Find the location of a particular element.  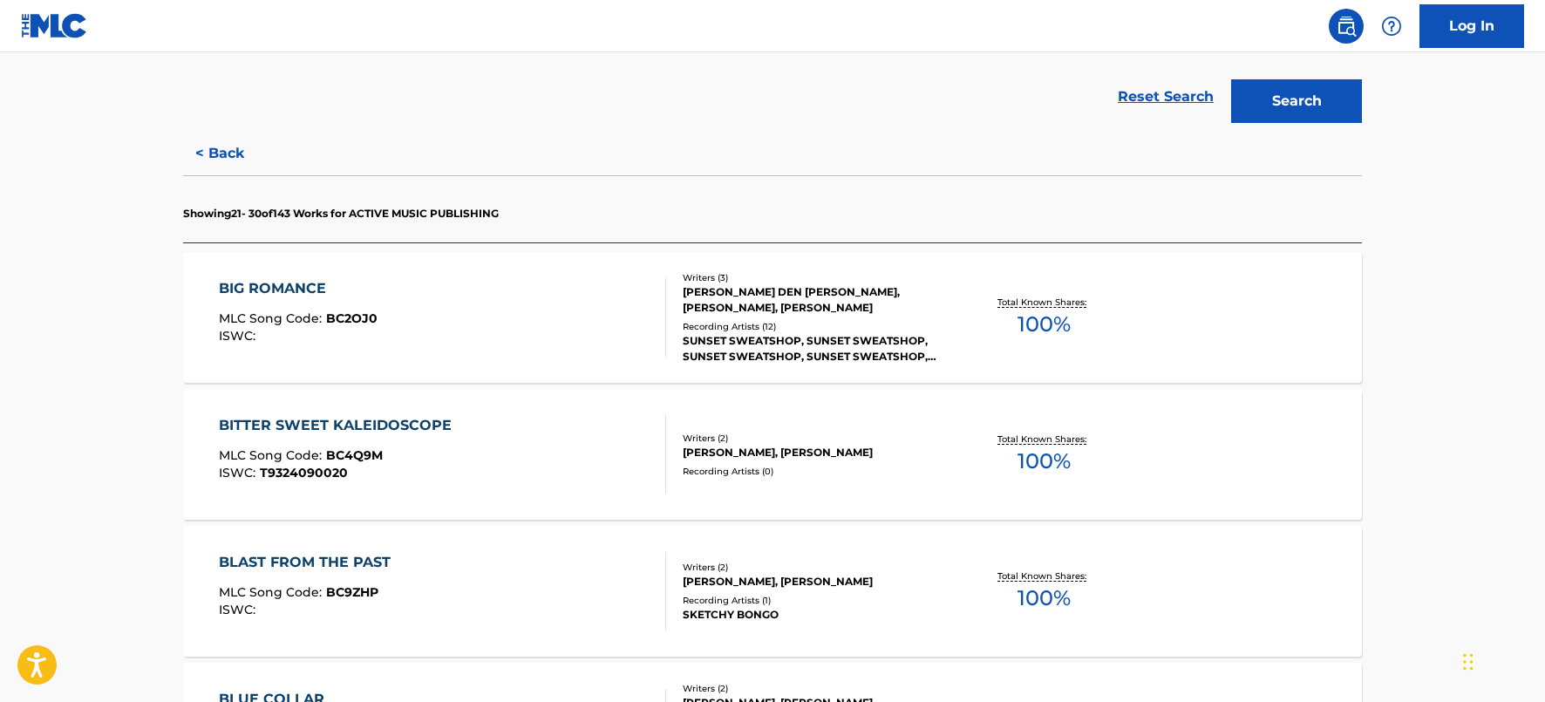

img: help is located at coordinates (1391, 26).